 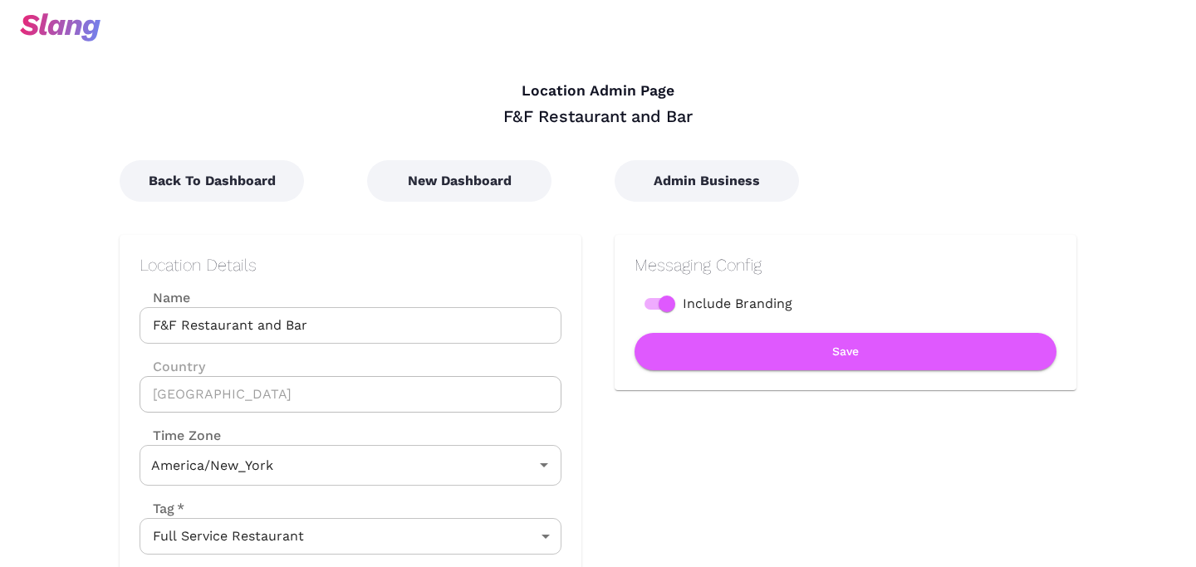 I want to click on label: Time Zone, so click(x=351, y=435).